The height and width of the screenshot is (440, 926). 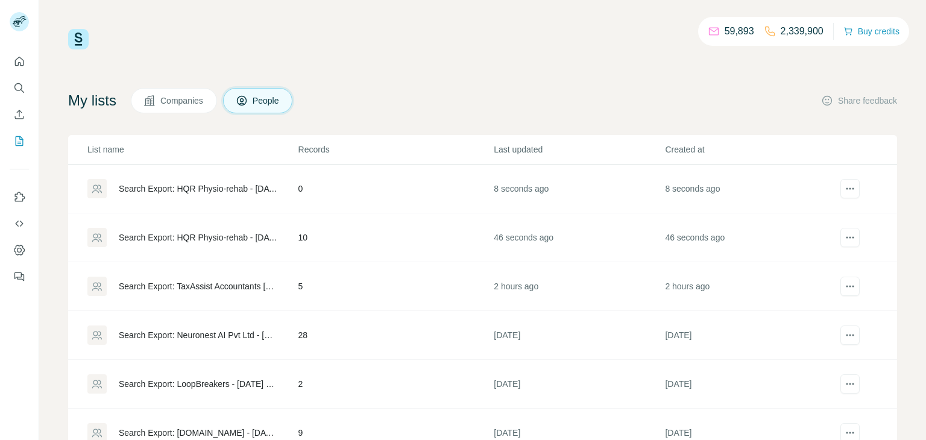 I want to click on td: 2, so click(x=396, y=384).